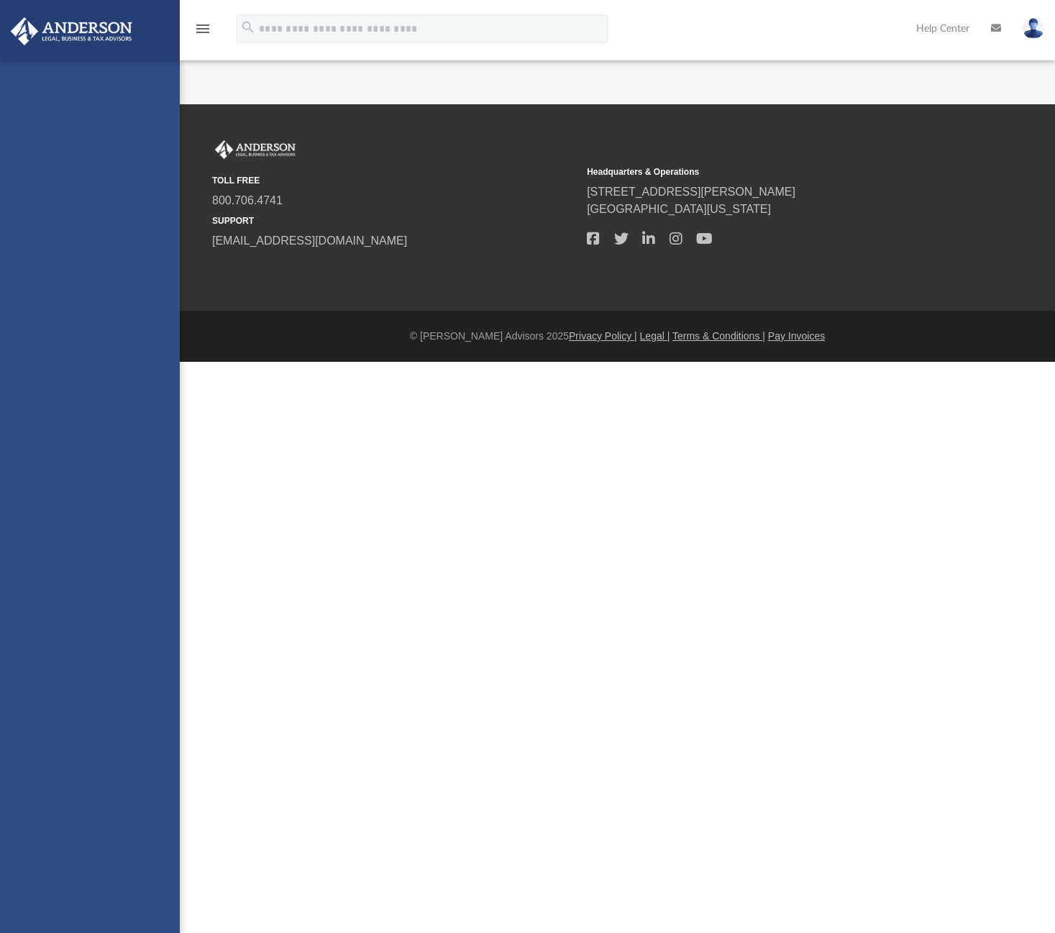 This screenshot has width=1055, height=933. Describe the element at coordinates (203, 29) in the screenshot. I see `i: menu` at that location.